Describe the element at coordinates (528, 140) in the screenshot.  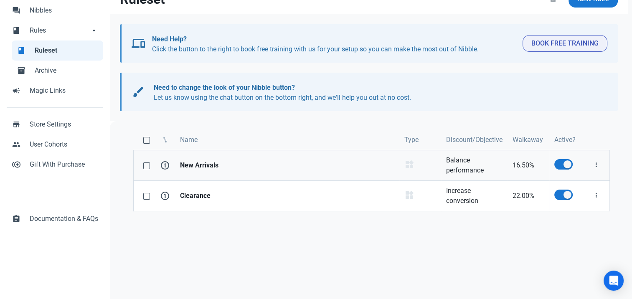
I see `span: Walkaway` at that location.